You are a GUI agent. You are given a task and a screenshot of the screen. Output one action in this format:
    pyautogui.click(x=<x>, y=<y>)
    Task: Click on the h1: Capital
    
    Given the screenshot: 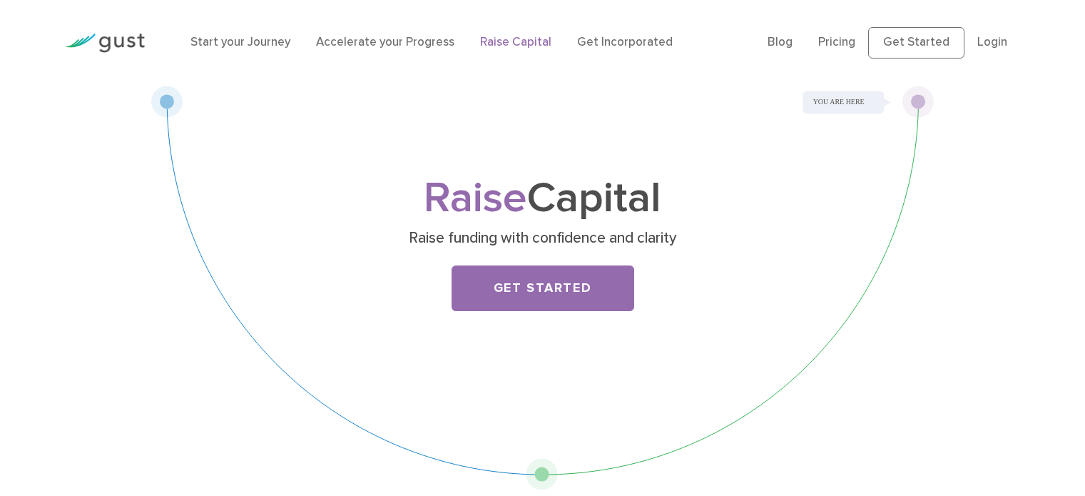 What is the action you would take?
    pyautogui.click(x=543, y=198)
    